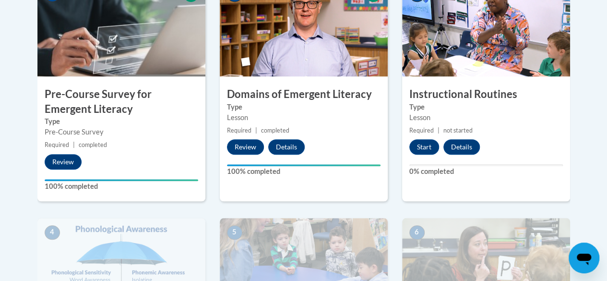  I want to click on div: Pre-Course Survey, so click(121, 132).